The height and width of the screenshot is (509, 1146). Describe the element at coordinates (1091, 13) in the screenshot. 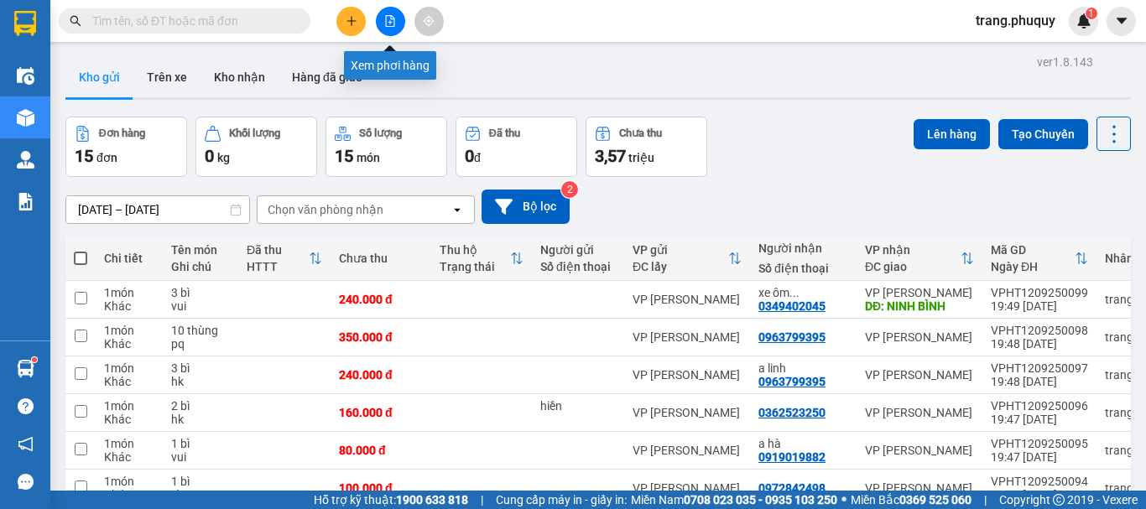

I see `span: 1` at that location.